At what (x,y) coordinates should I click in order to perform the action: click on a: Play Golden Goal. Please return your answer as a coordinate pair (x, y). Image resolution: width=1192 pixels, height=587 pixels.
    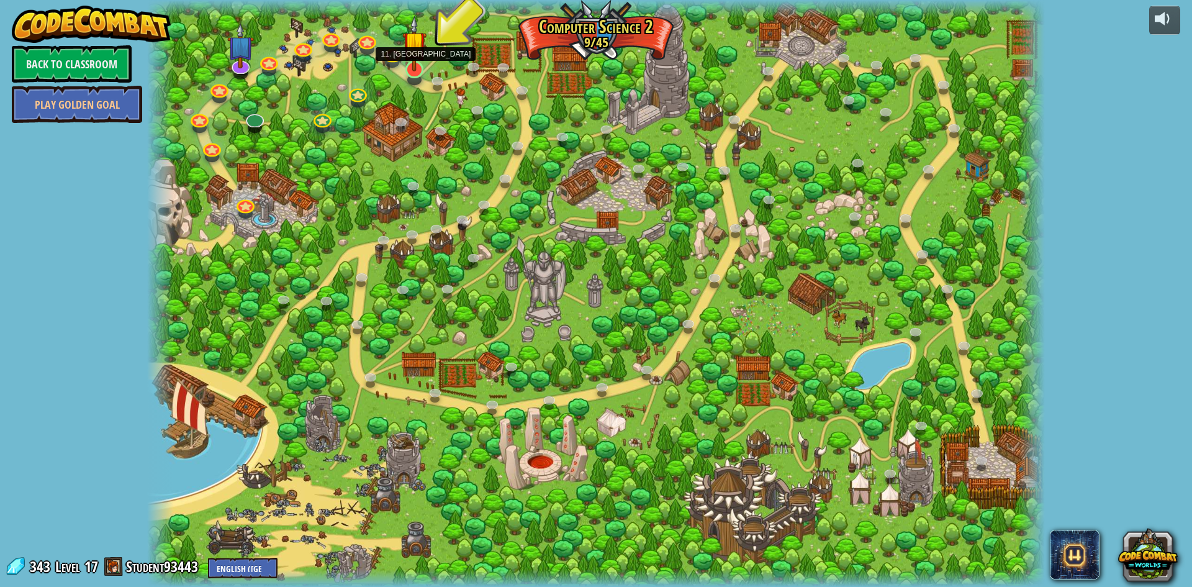
    Looking at the image, I should click on (77, 104).